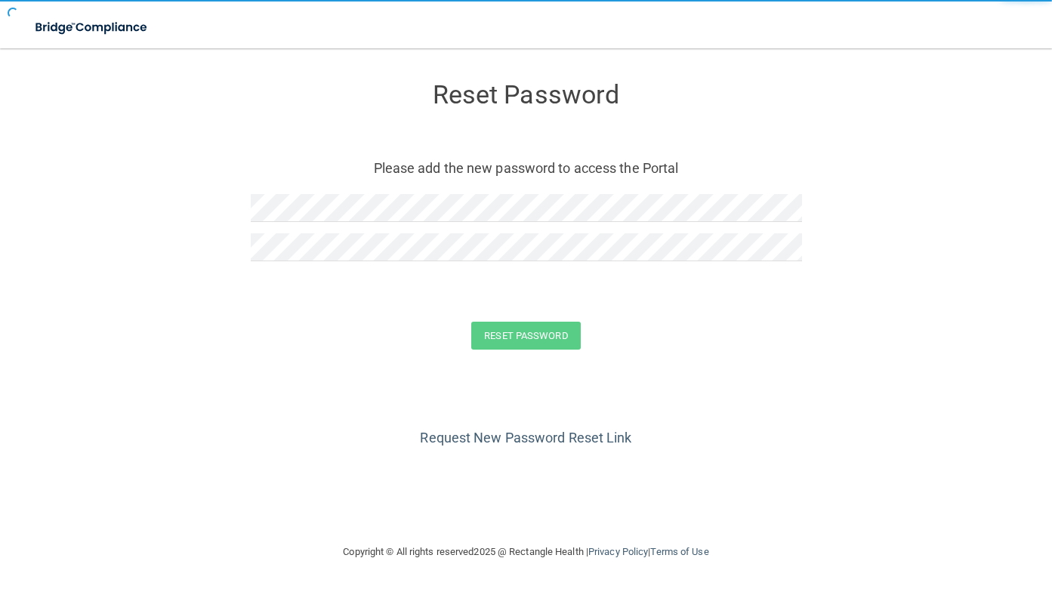 This screenshot has height=592, width=1052. I want to click on a: Terms of Use, so click(679, 551).